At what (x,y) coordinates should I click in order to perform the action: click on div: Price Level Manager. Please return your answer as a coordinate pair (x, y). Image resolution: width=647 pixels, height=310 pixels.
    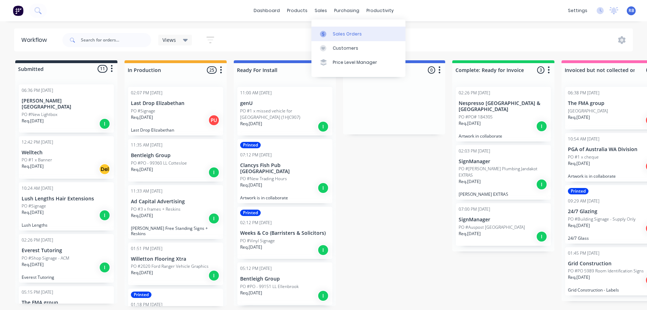
    Looking at the image, I should click on (354, 62).